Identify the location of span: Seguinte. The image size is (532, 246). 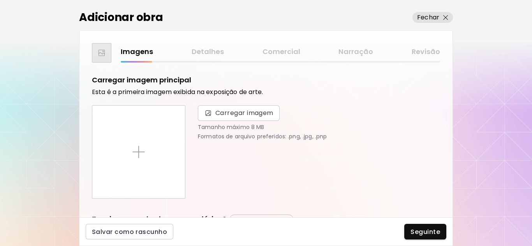
(425, 232).